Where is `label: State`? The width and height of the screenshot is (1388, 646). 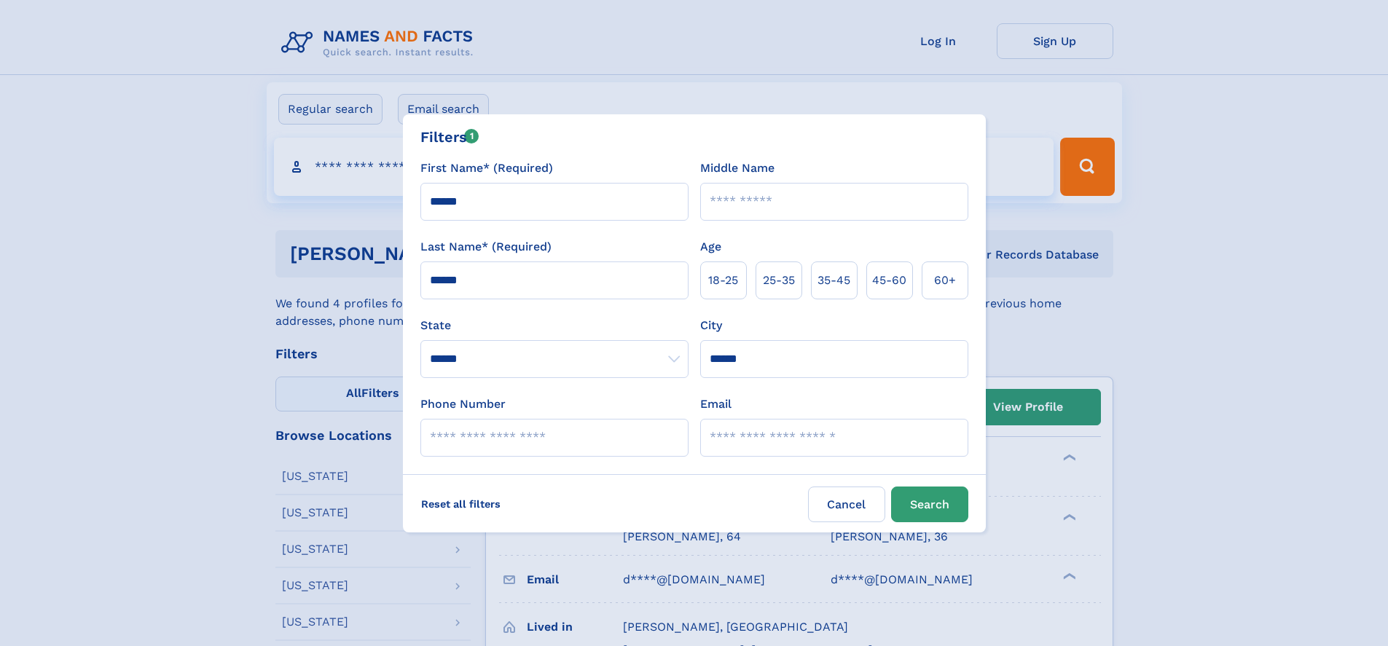 label: State is located at coordinates (554, 326).